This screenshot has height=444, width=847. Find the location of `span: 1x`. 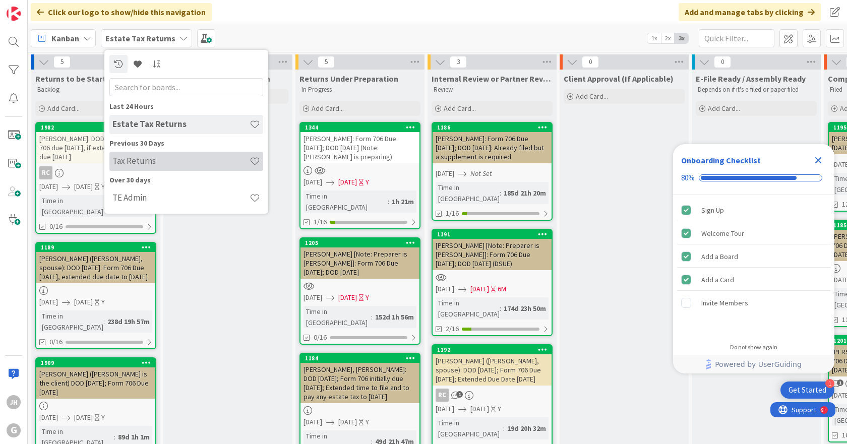

span: 1x is located at coordinates (654, 38).